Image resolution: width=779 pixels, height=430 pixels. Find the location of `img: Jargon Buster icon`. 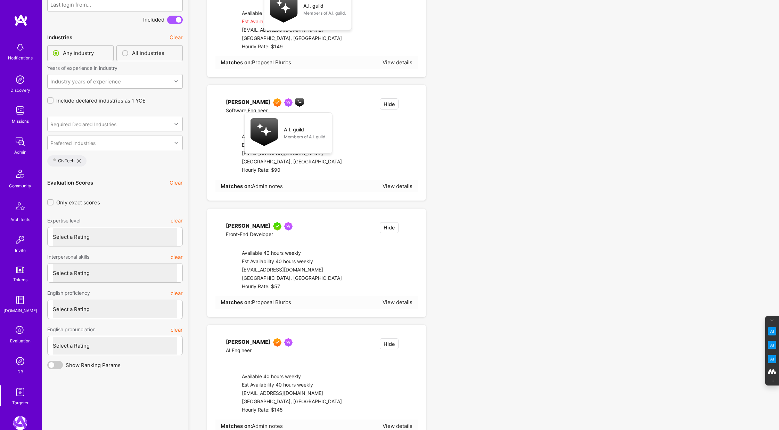

img: Jargon Buster icon is located at coordinates (772, 359).